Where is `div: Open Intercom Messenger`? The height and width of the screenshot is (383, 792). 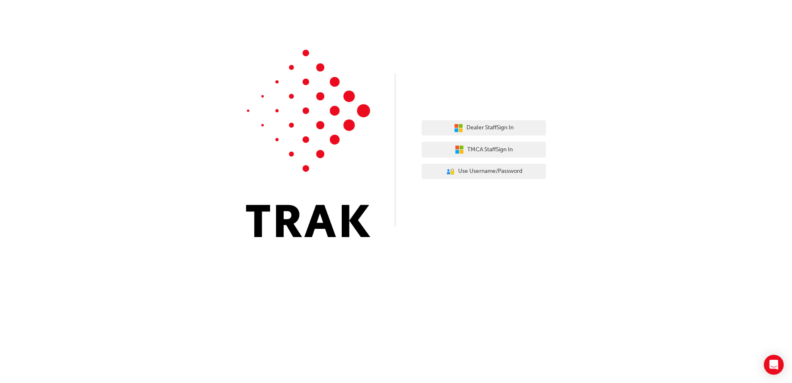 div: Open Intercom Messenger is located at coordinates (774, 365).